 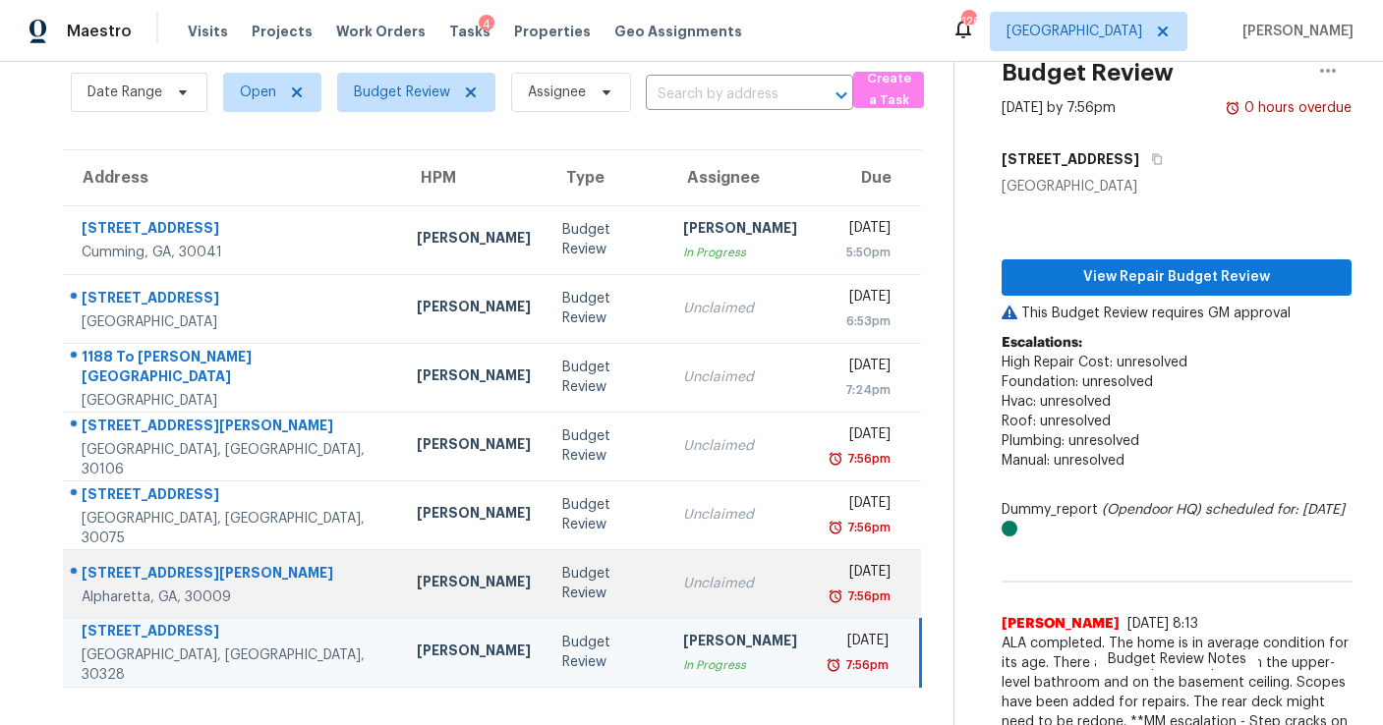 What do you see at coordinates (486, 25) in the screenshot?
I see `div: 4` at bounding box center [486, 25].